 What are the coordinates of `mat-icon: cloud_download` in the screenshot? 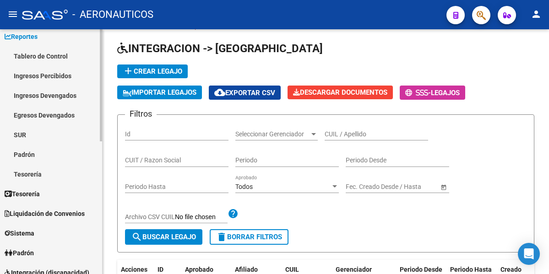 It's located at (220, 92).